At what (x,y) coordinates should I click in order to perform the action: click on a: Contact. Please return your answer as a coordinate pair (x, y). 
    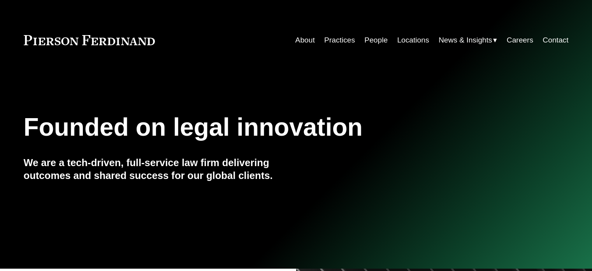
    Looking at the image, I should click on (555, 40).